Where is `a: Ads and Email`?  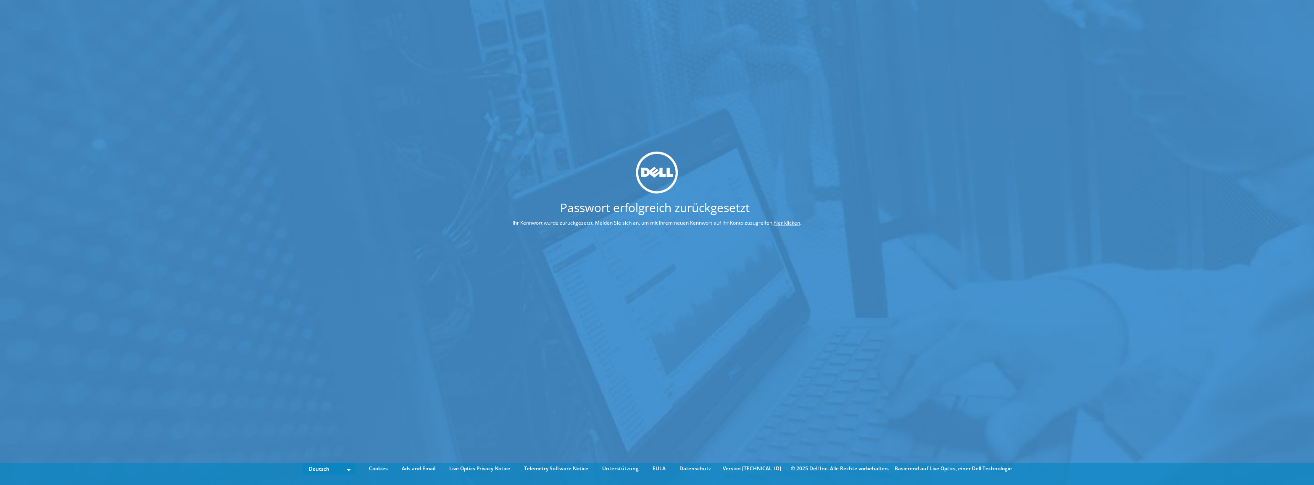 a: Ads and Email is located at coordinates (419, 469).